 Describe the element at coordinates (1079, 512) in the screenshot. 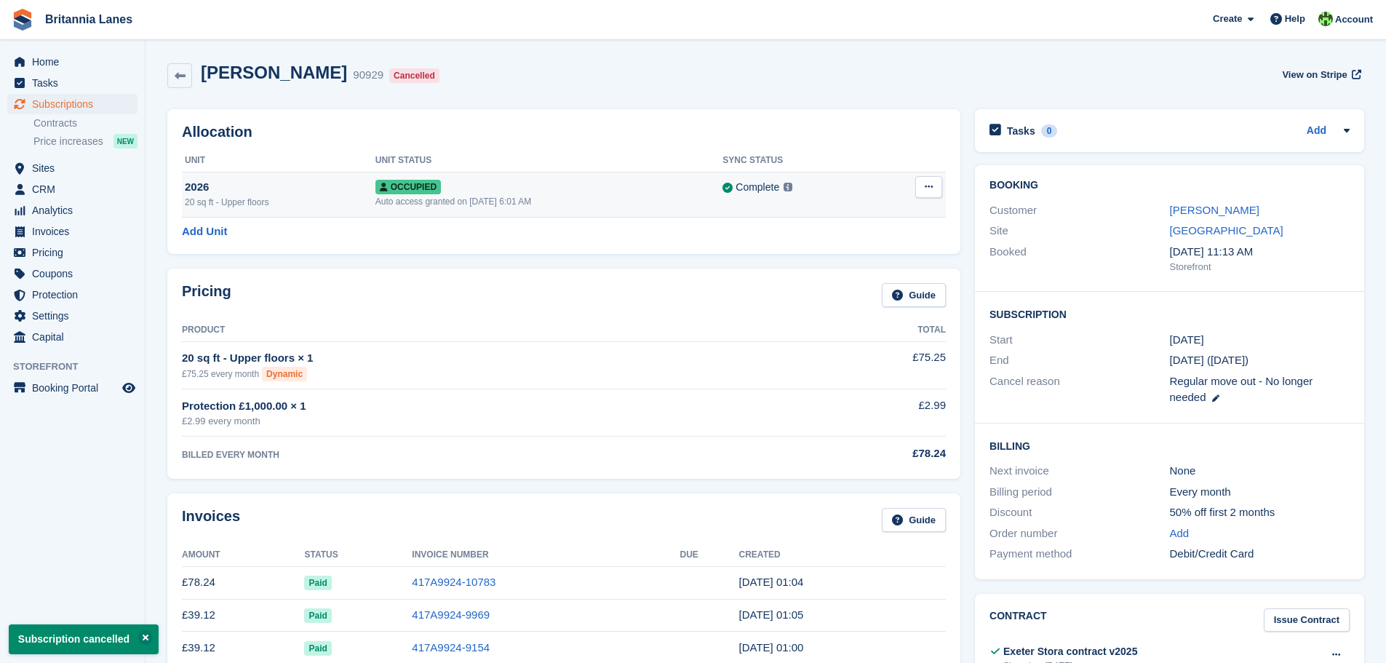

I see `div: Discount` at that location.